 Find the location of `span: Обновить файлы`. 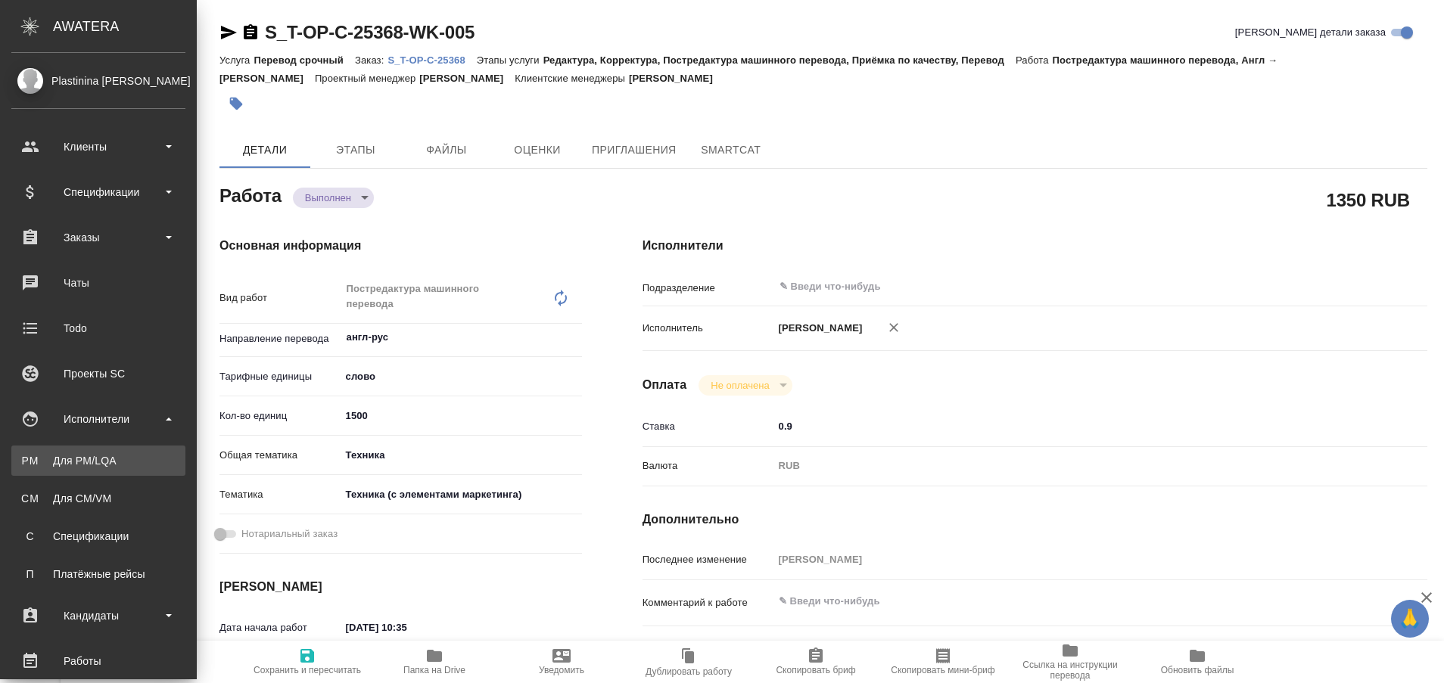

span: Обновить файлы is located at coordinates (1197, 670).